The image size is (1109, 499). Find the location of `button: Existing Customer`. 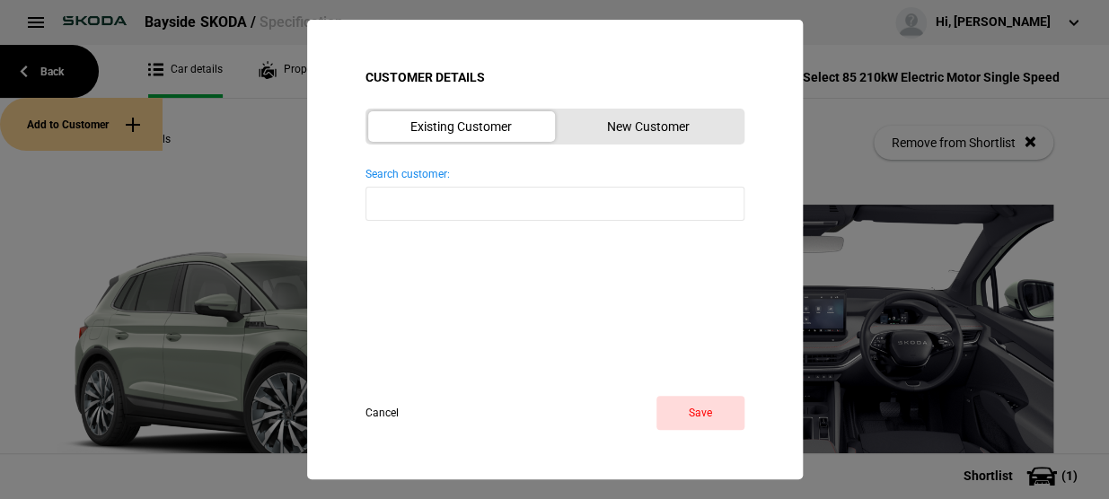

button: Existing Customer is located at coordinates (462, 127).